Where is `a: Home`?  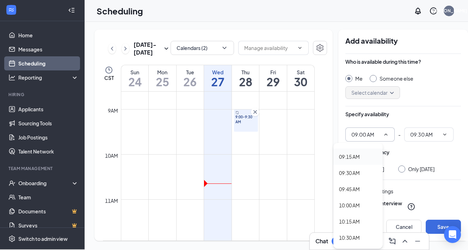 a: Home is located at coordinates (48, 35).